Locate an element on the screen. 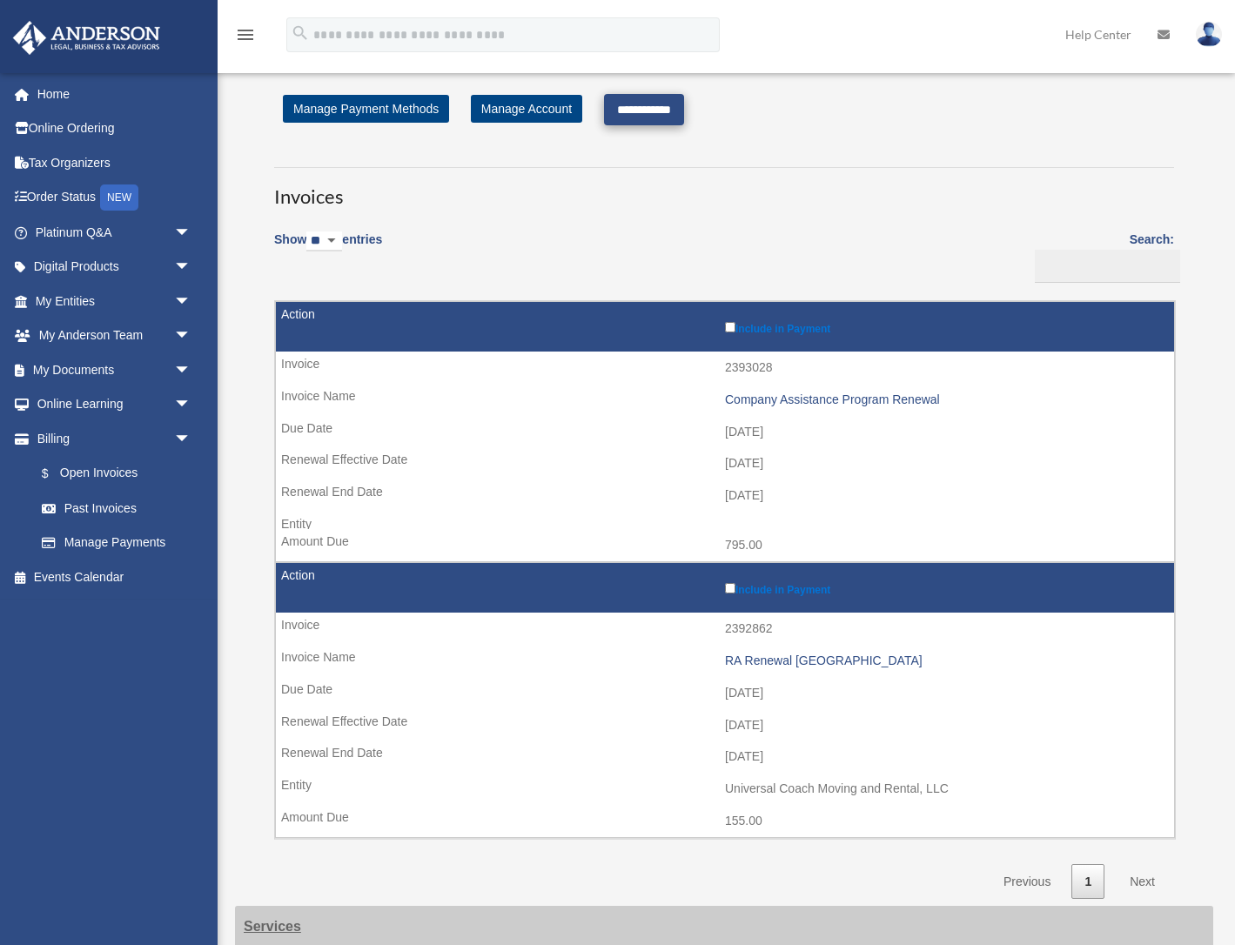  strong: Services is located at coordinates (272, 926).